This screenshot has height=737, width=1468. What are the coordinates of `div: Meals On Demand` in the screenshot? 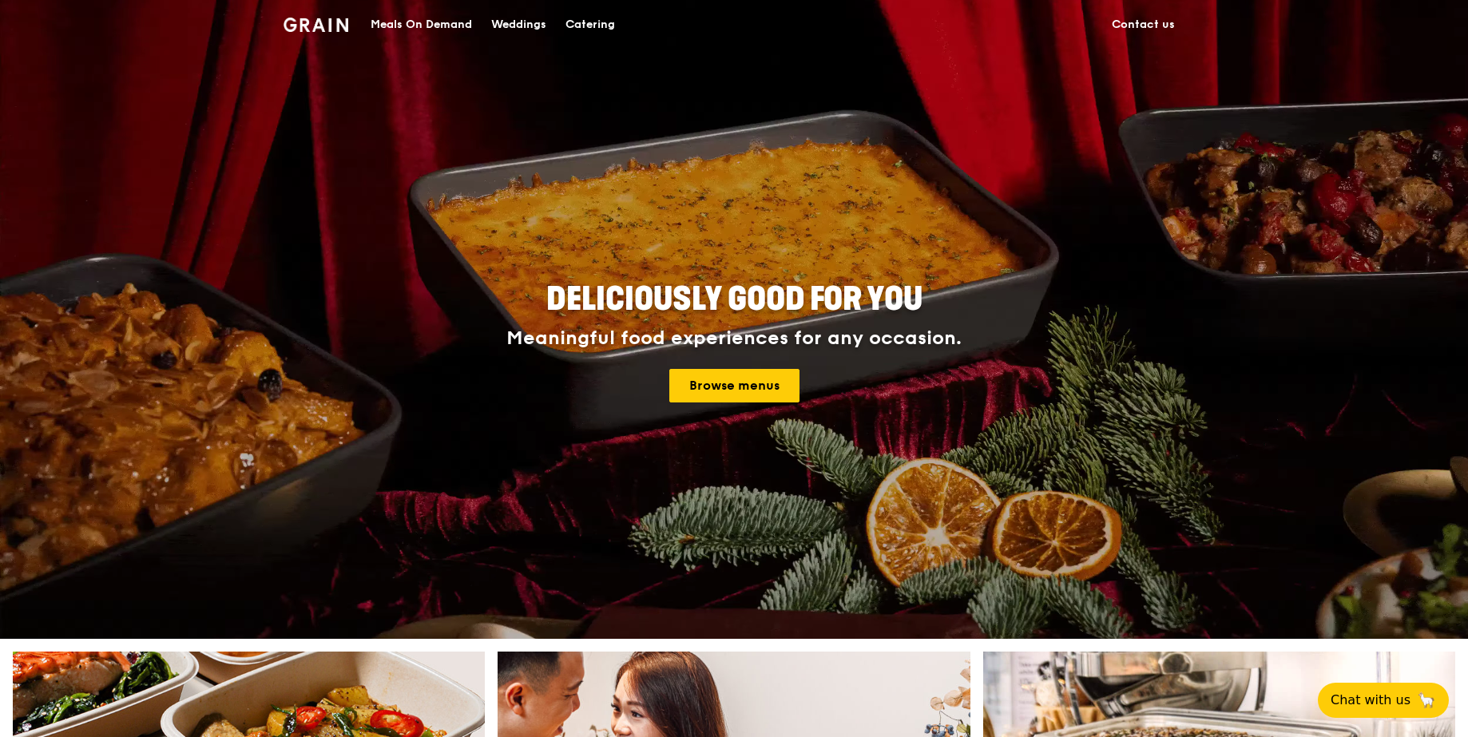 It's located at (421, 25).